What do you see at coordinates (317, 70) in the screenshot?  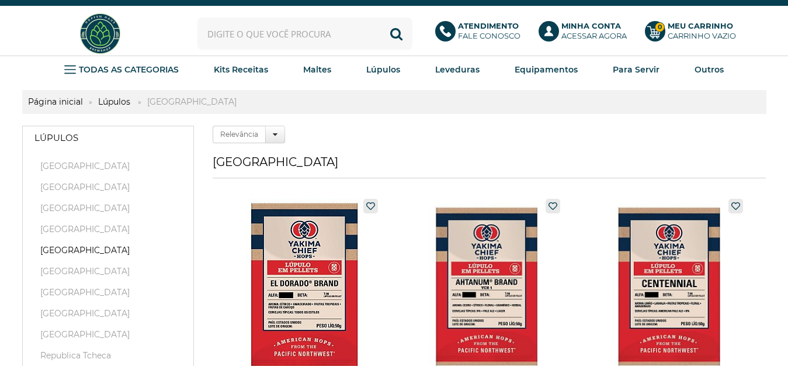 I see `strong: Maltes` at bounding box center [317, 70].